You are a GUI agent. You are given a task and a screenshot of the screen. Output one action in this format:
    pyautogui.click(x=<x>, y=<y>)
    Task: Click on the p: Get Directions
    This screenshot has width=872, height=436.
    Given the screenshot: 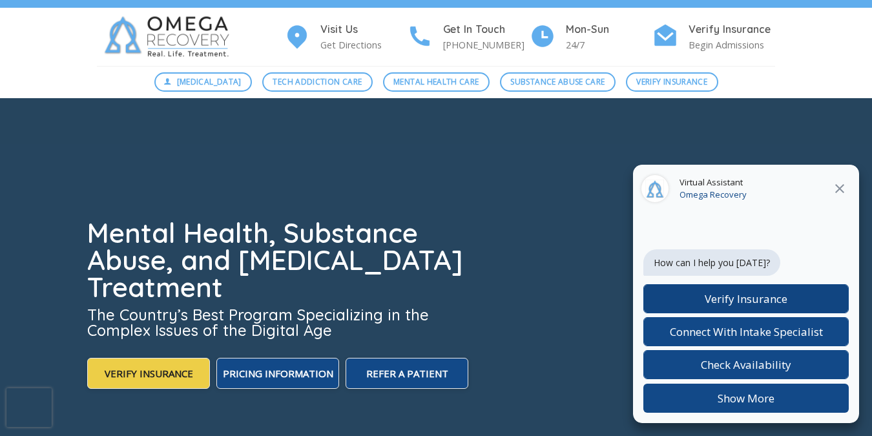 What is the action you would take?
    pyautogui.click(x=363, y=45)
    